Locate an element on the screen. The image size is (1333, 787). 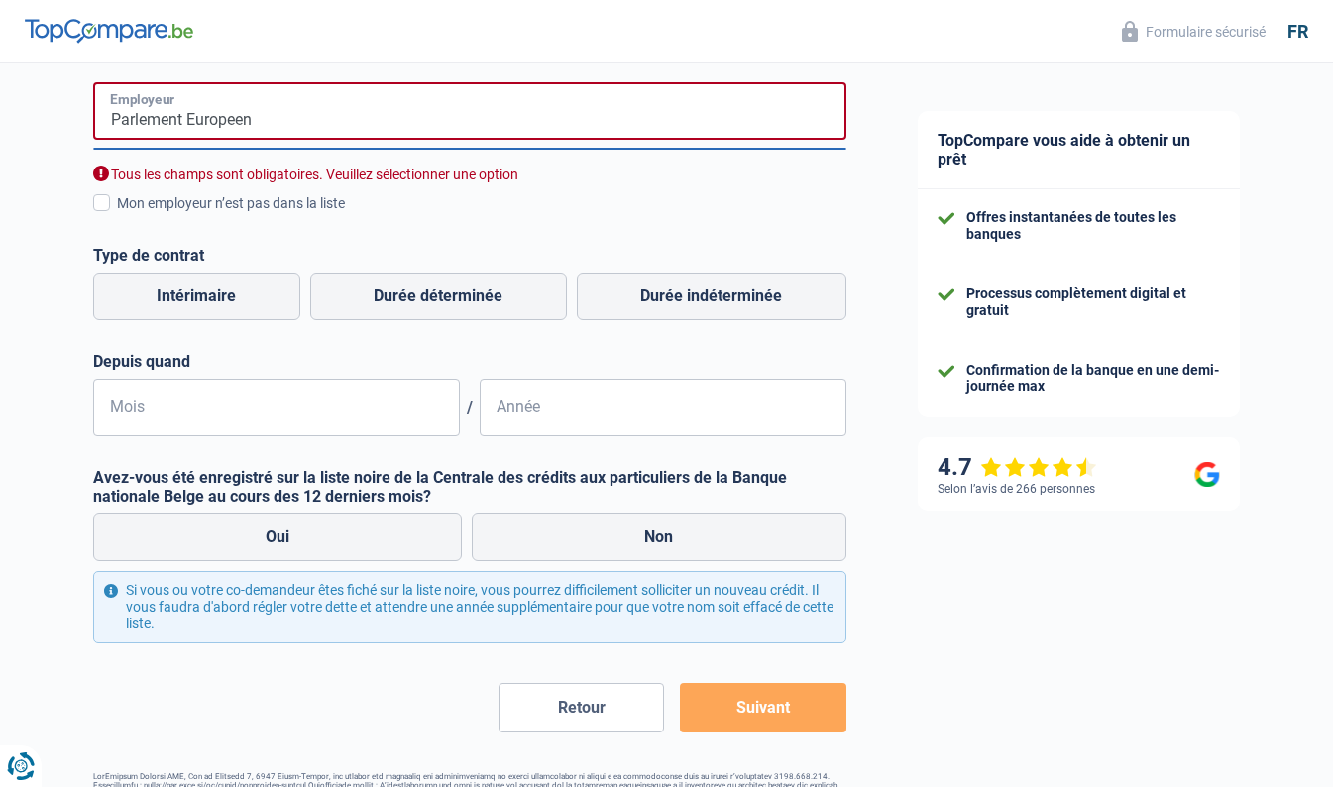
label: Durée déterminée is located at coordinates (438, 296).